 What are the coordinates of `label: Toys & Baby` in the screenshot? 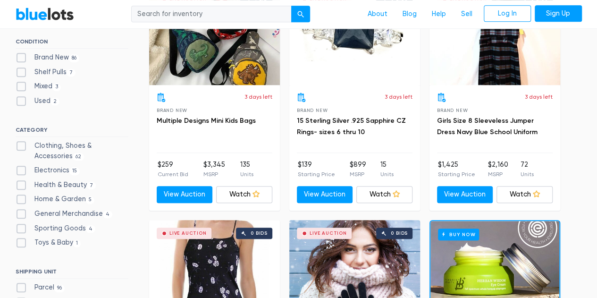 It's located at (48, 242).